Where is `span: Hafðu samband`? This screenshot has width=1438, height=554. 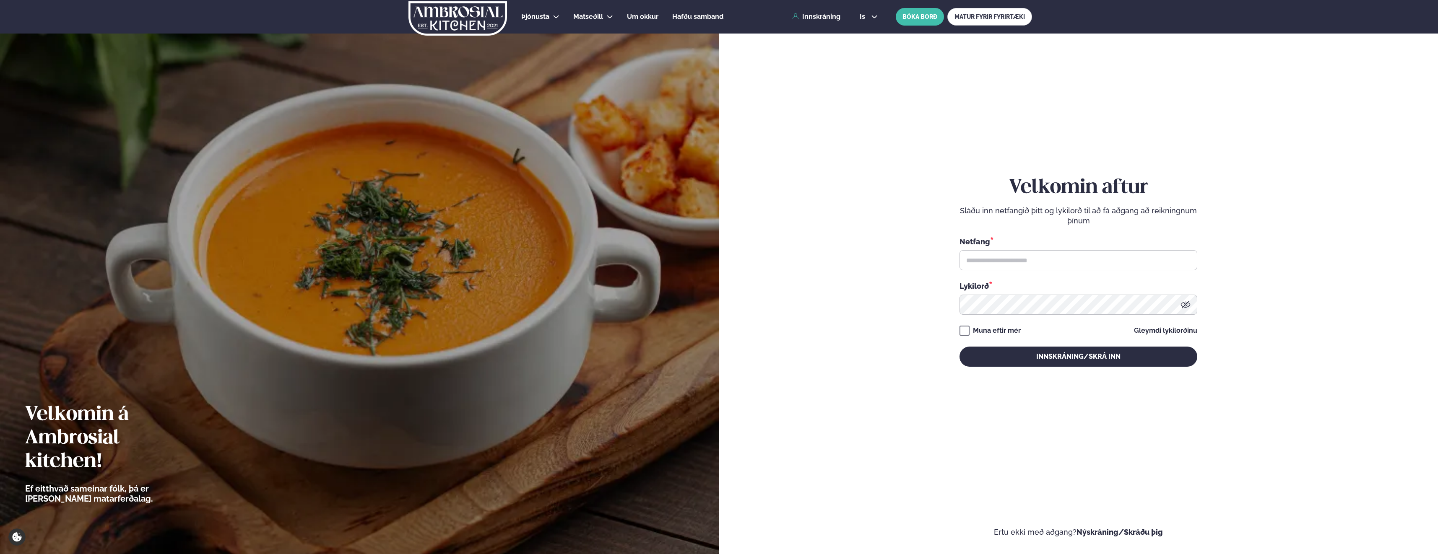
span: Hafðu samband is located at coordinates (698, 16).